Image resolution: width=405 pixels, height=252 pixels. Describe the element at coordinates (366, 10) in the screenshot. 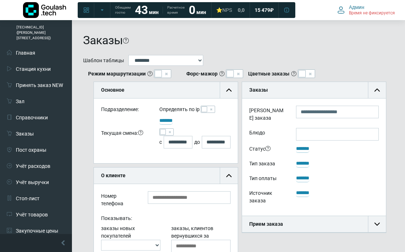

I see `button: Админ Время не фиксируется` at that location.